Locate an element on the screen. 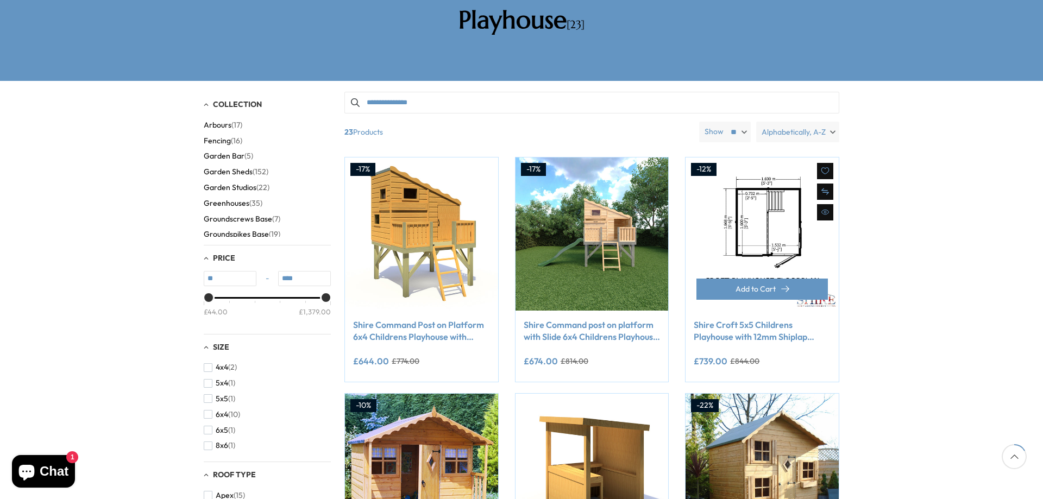  span: Groundspikes Base is located at coordinates (236, 234).